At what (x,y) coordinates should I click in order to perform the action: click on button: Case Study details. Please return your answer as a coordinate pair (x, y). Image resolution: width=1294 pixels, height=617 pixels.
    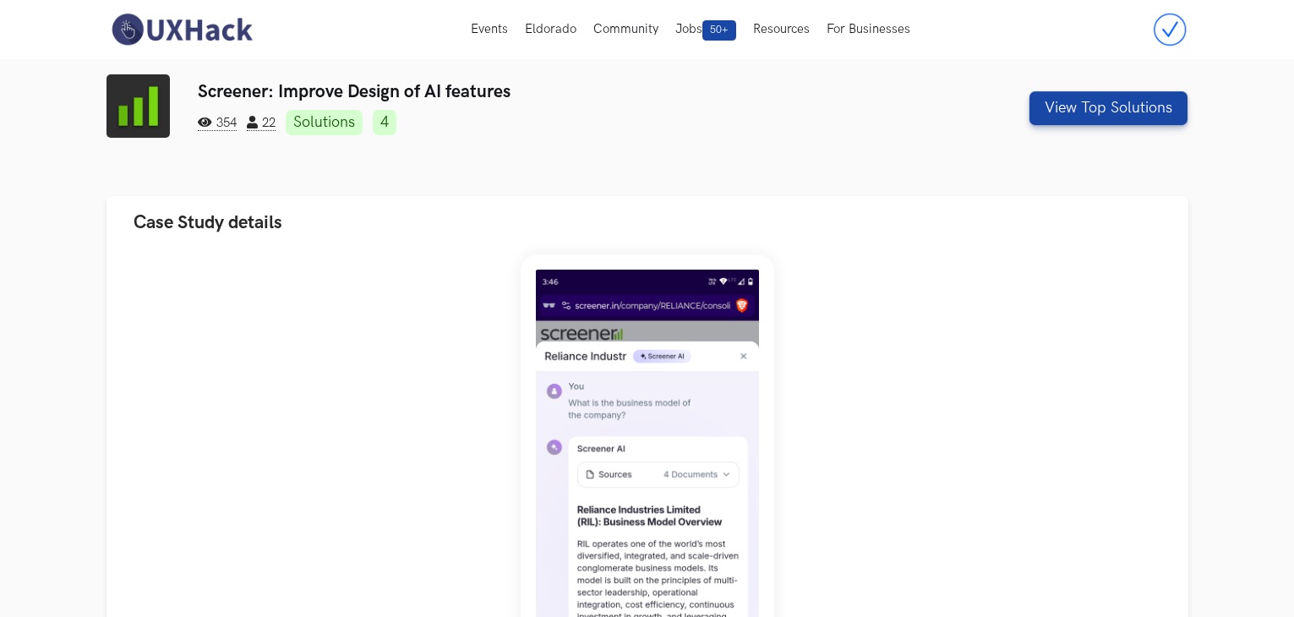
    Looking at the image, I should click on (647, 222).